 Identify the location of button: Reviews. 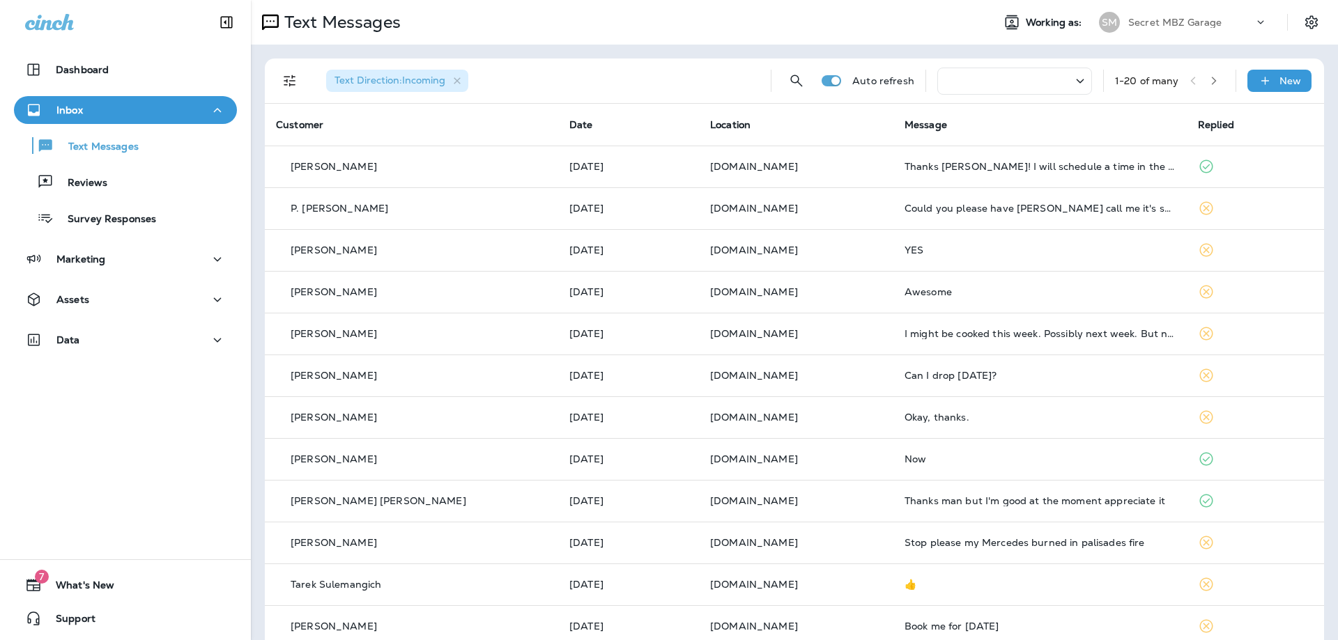
(125, 182).